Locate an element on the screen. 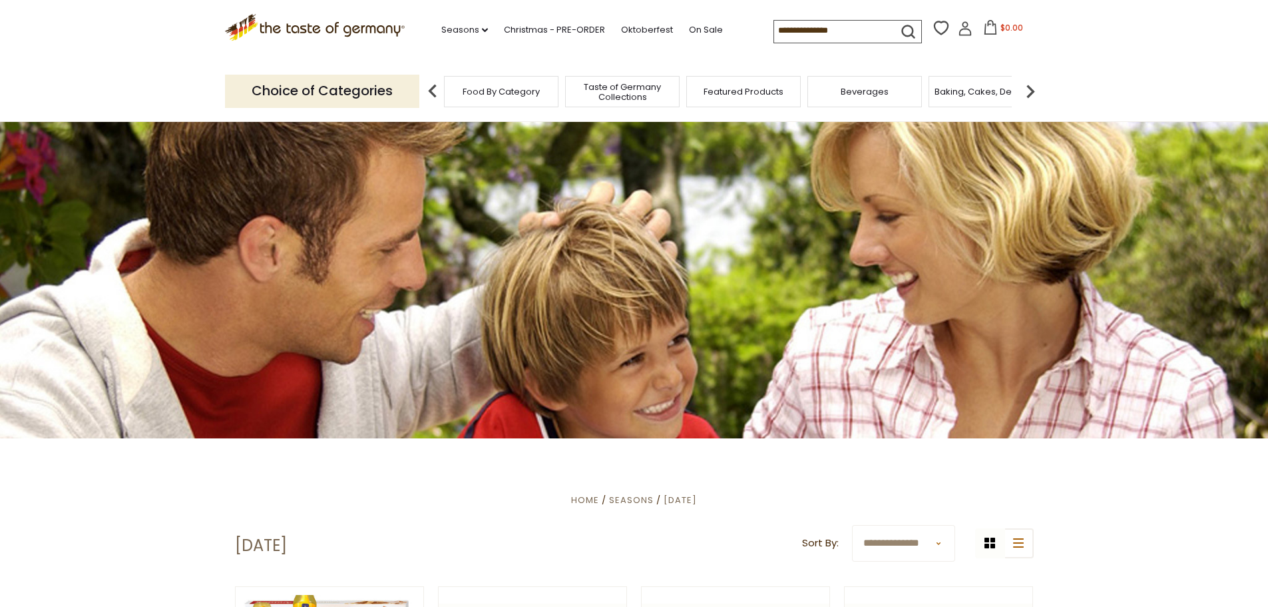 This screenshot has height=607, width=1268. span: Beverages is located at coordinates (865, 91).